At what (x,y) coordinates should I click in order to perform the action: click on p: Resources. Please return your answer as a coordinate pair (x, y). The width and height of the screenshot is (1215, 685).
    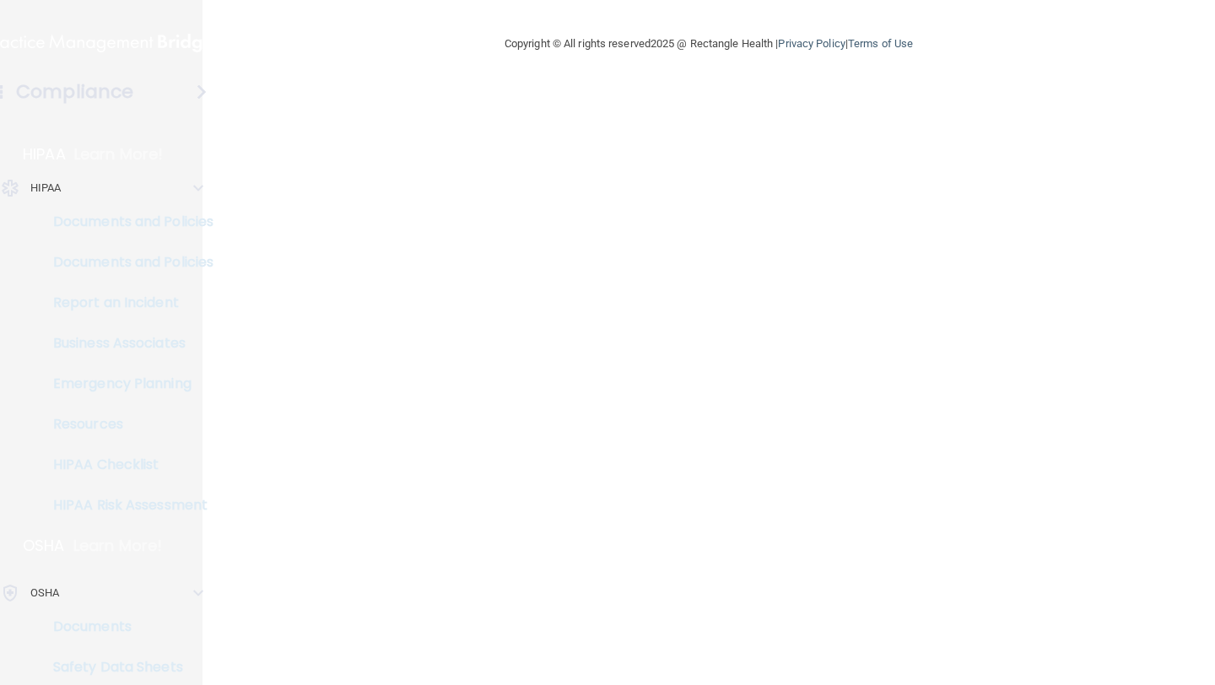
    Looking at the image, I should click on (126, 424).